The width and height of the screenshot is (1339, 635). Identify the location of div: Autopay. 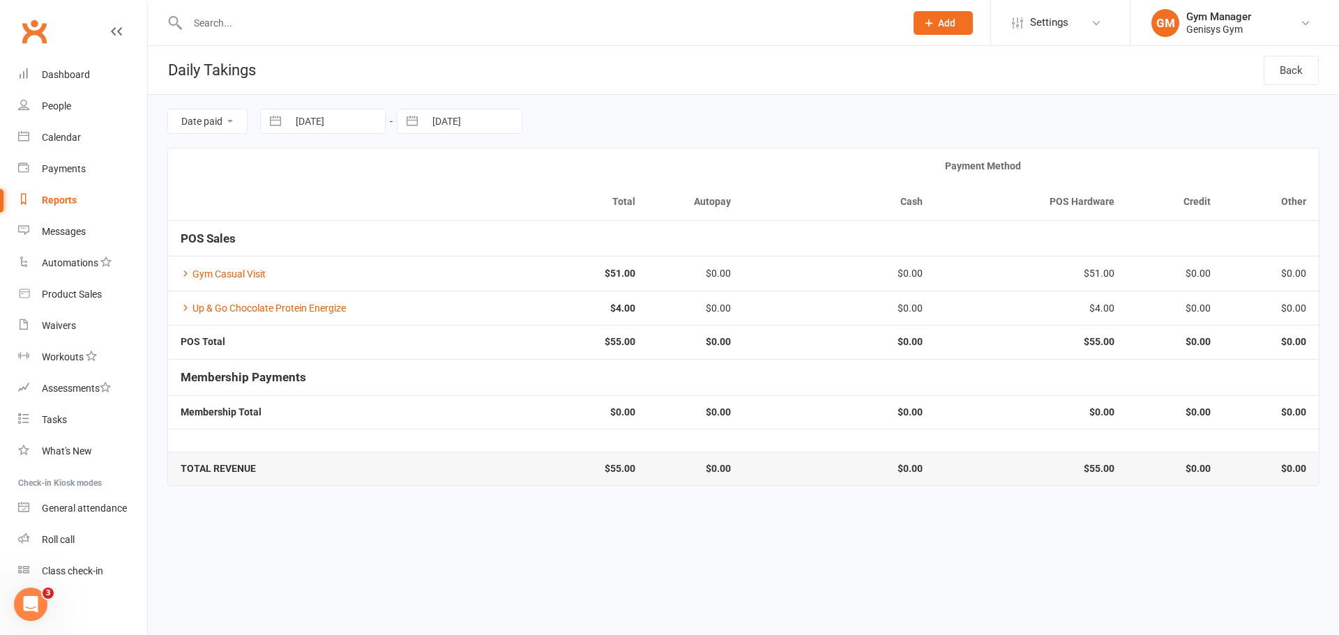
(695, 201).